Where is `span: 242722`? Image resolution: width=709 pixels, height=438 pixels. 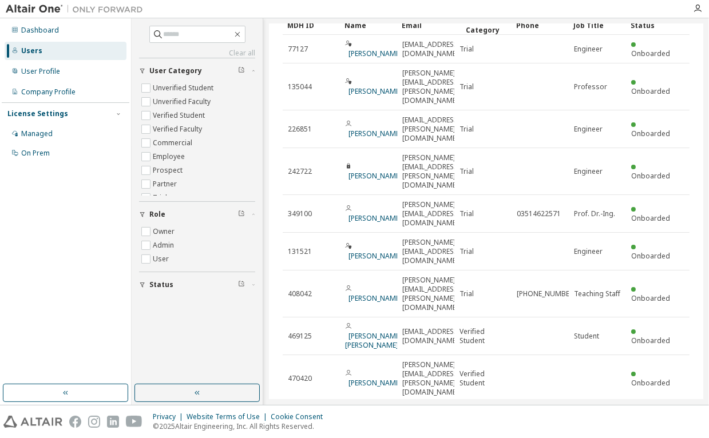 span: 242722 is located at coordinates (300, 172).